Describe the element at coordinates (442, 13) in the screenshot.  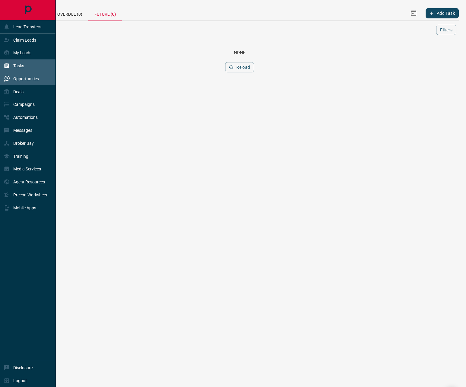
I see `button: Add Task` at that location.